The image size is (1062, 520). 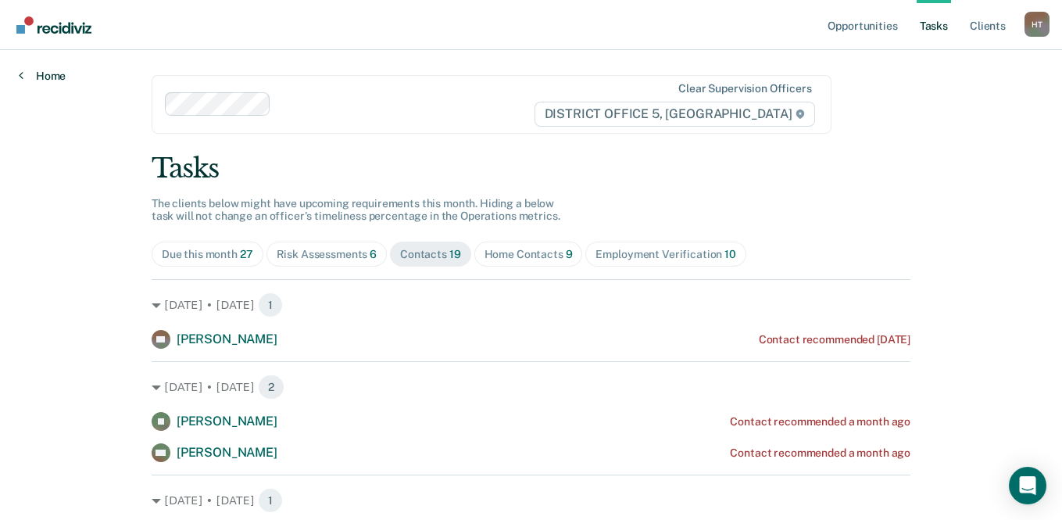 I want to click on img: Recidiviz, so click(x=54, y=25).